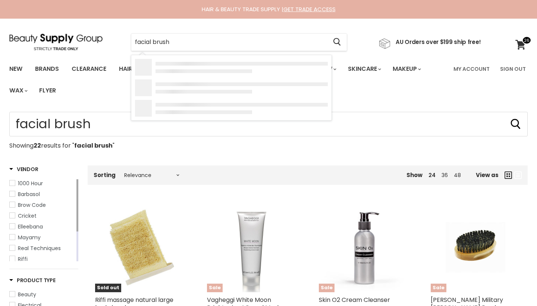 The width and height of the screenshot is (537, 306). Describe the element at coordinates (445, 175) in the screenshot. I see `a: 36` at that location.